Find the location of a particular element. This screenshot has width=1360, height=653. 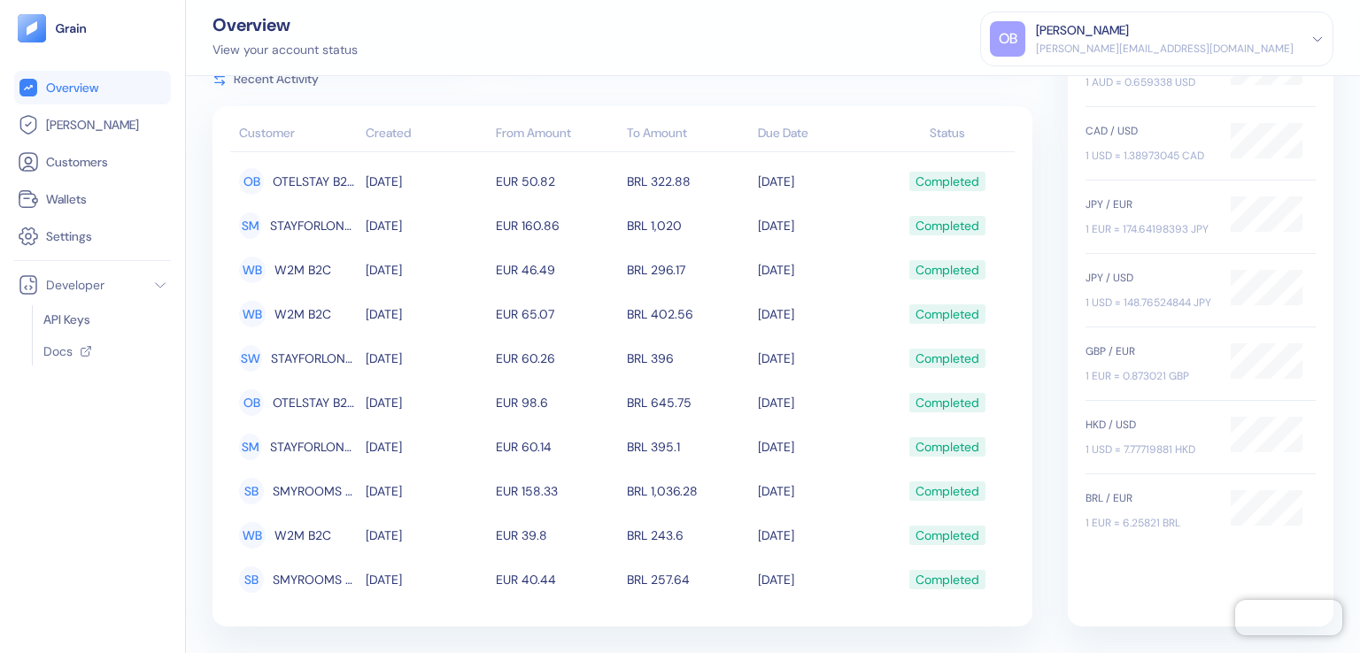

th: Created is located at coordinates (427, 135).